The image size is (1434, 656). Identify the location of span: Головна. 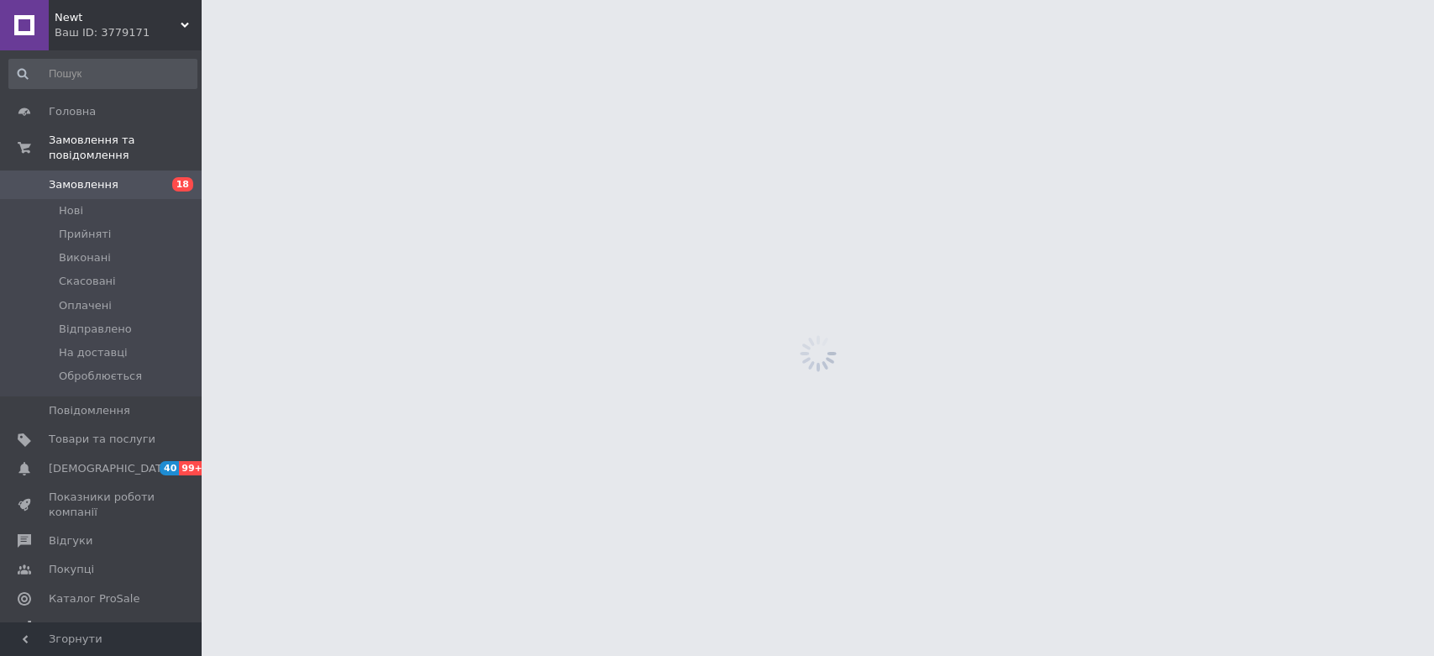
(72, 112).